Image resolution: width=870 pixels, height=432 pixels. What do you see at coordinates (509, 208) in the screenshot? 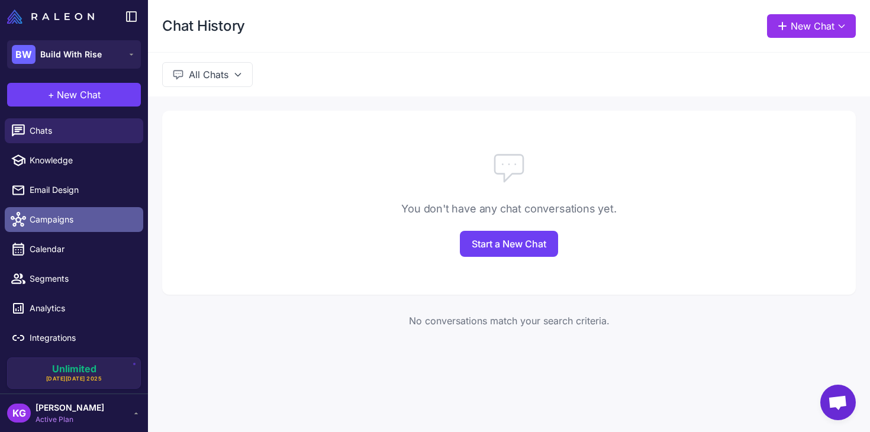
I see `div: You don't have any chat conversations yet.` at bounding box center [509, 208].